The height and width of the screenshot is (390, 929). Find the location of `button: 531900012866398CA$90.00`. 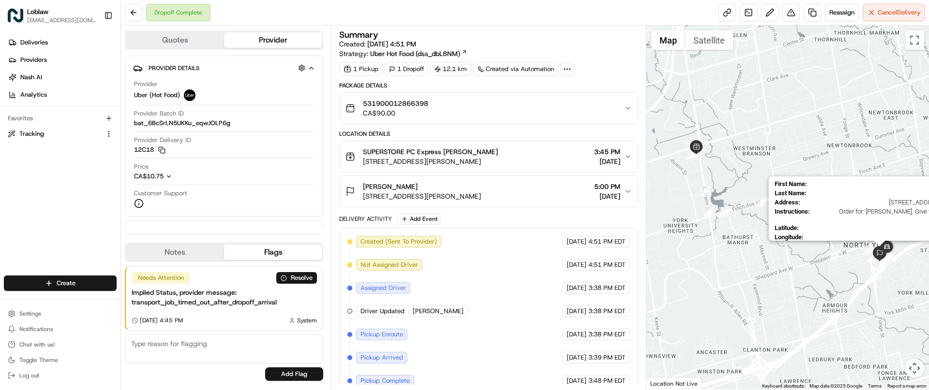

button: 531900012866398CA$90.00 is located at coordinates (488, 108).